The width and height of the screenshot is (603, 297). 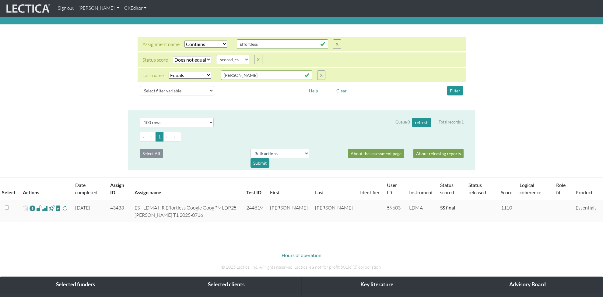 I want to click on div: Selected clients, so click(x=226, y=284).